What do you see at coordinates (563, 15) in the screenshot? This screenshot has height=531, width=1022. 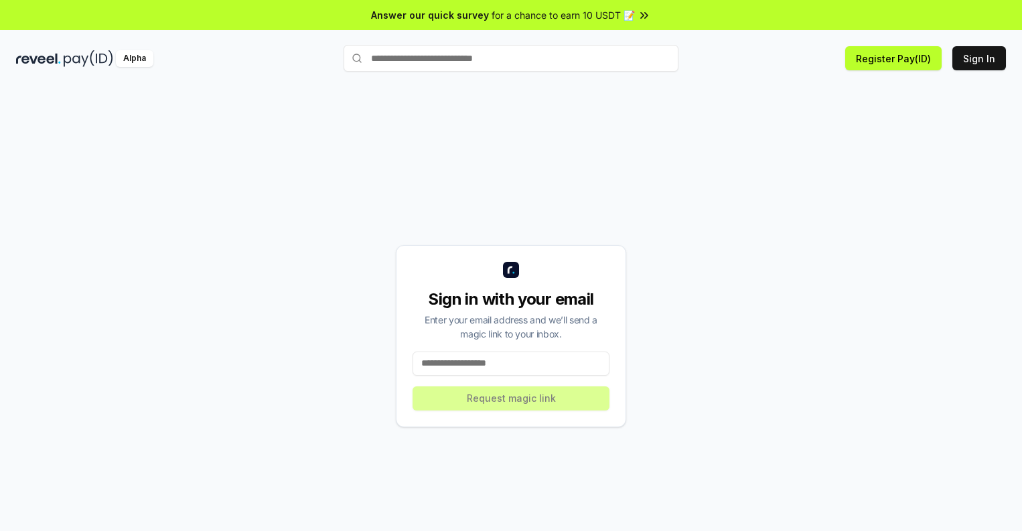 I see `span: for a chance to earn 10 USDT 📝` at bounding box center [563, 15].